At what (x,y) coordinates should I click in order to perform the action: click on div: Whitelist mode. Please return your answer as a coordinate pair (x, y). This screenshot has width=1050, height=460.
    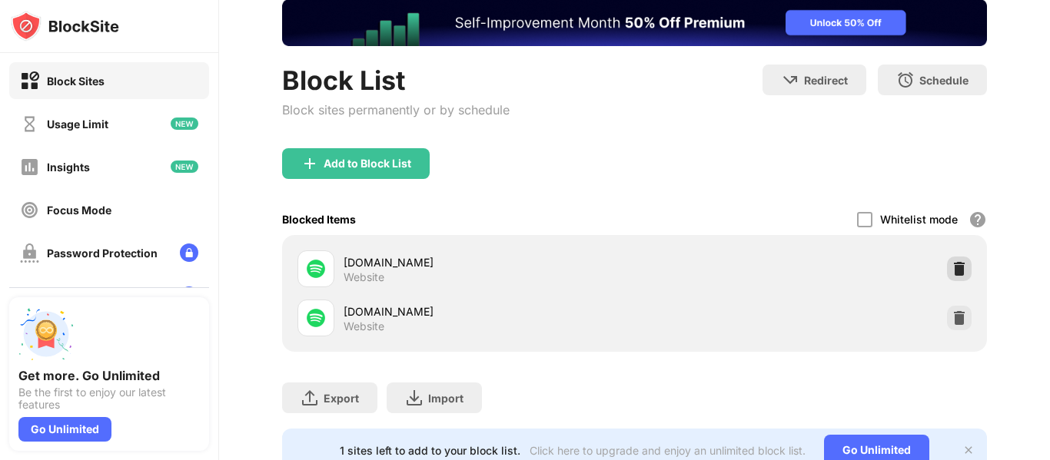
    Looking at the image, I should click on (918, 219).